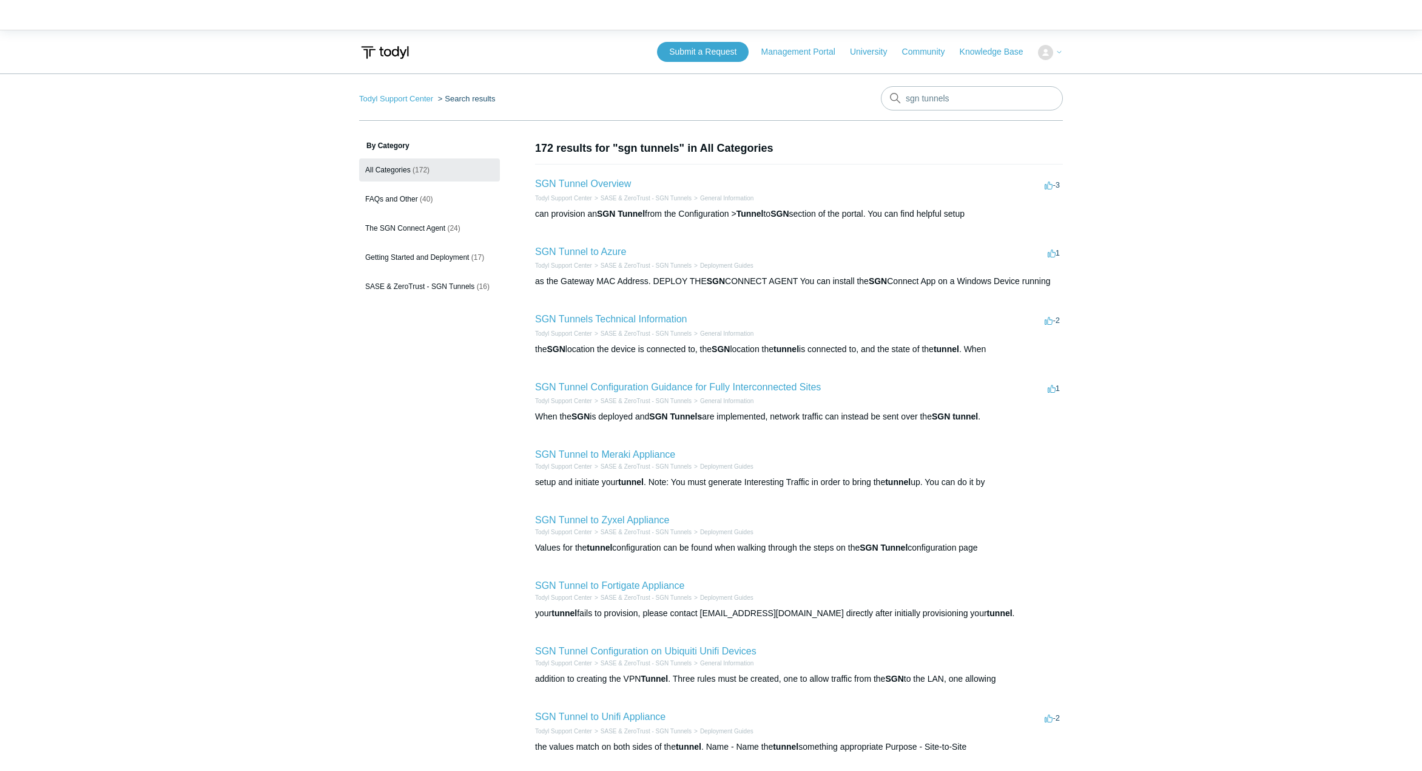 Image resolution: width=1422 pixels, height=771 pixels. I want to click on span: Getting Started and Deployment, so click(417, 257).